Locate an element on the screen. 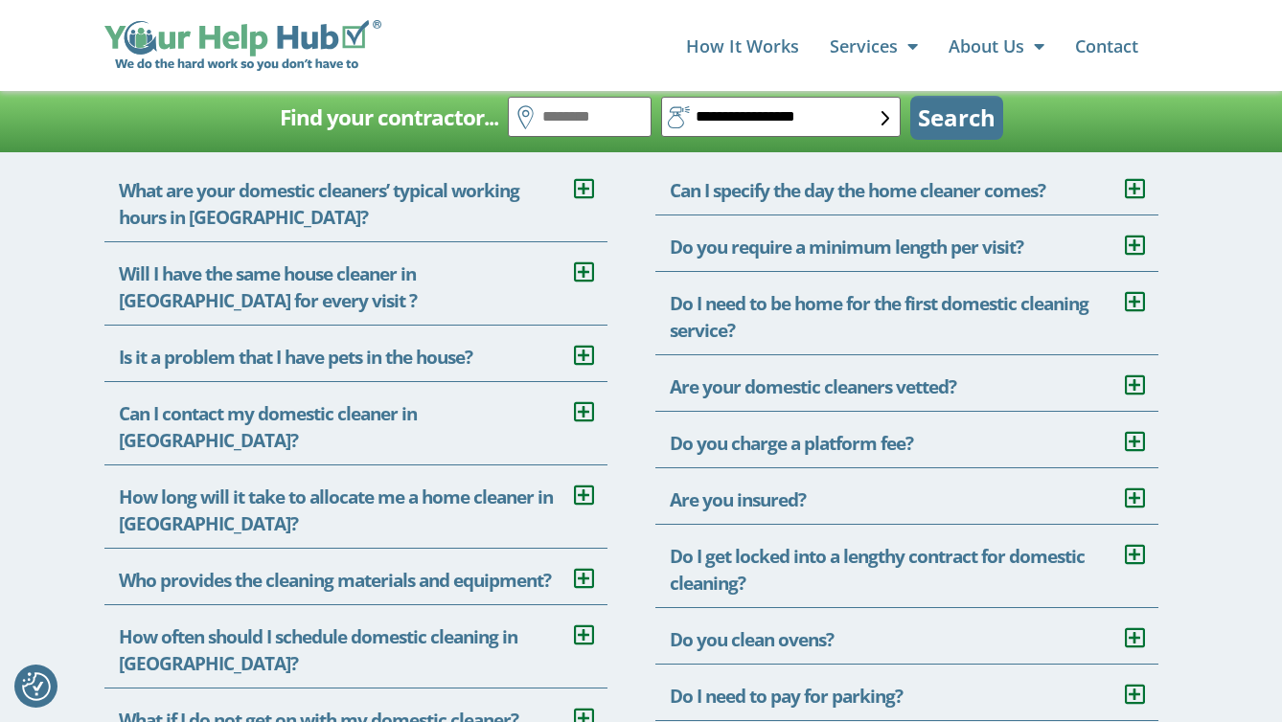 This screenshot has height=722, width=1282. h3: Who provides the cleaning materials and equipment? is located at coordinates (355, 577).